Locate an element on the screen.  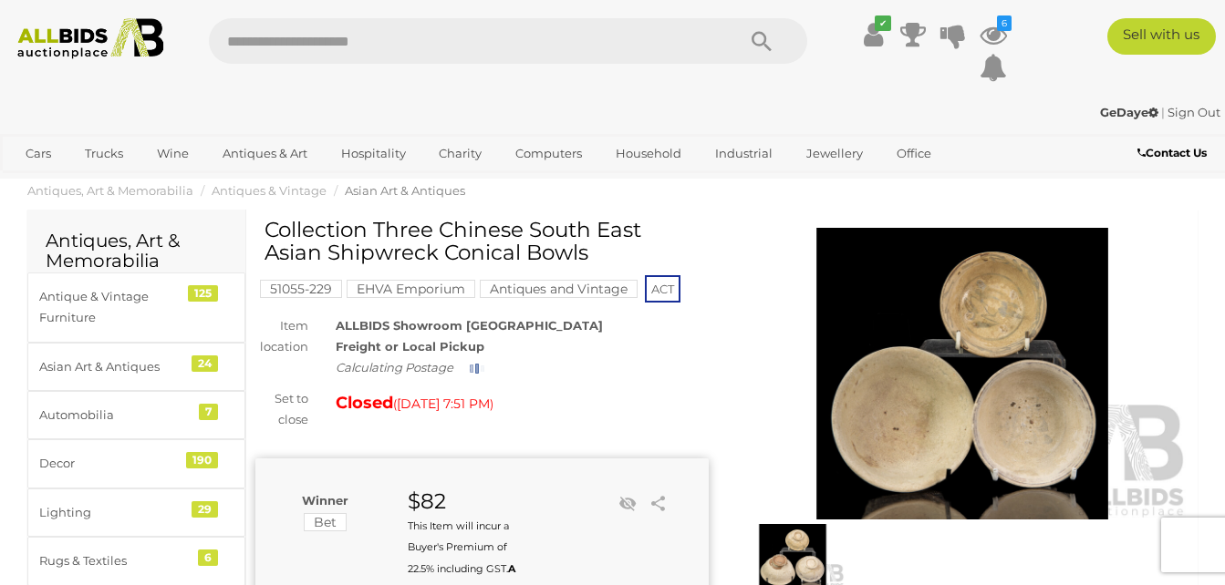
a: Sign Out is located at coordinates (1194, 112).